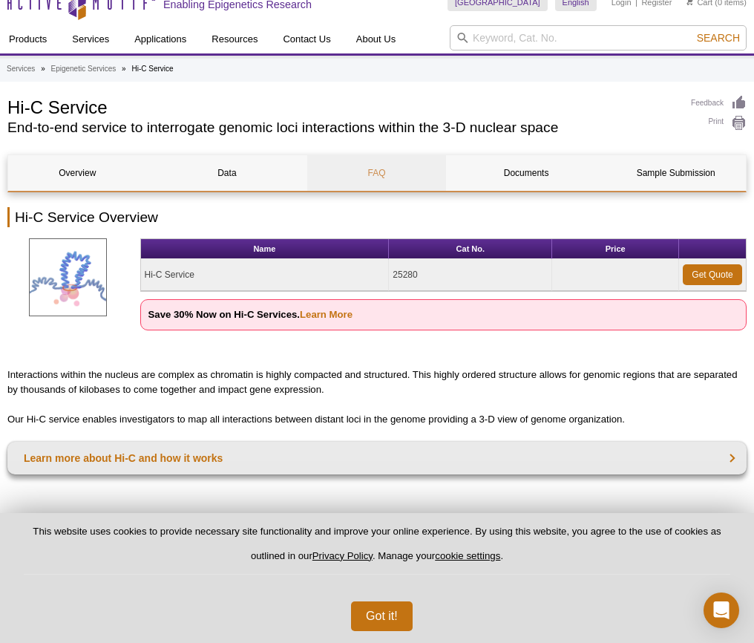 This screenshot has height=643, width=754. I want to click on p: Our Hi-C service enables investigators to map all interactions between distant loci in the genome..., so click(377, 419).